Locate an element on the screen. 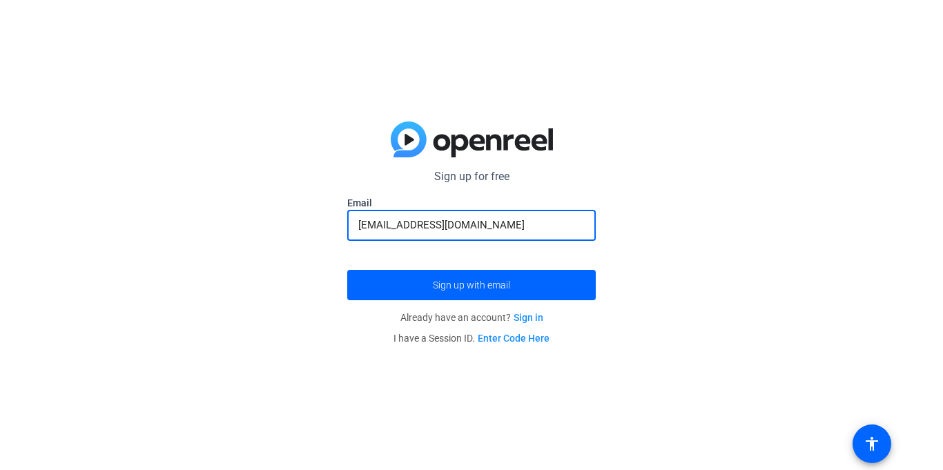 The image size is (943, 470). p: Sign up for free is located at coordinates (471, 177).